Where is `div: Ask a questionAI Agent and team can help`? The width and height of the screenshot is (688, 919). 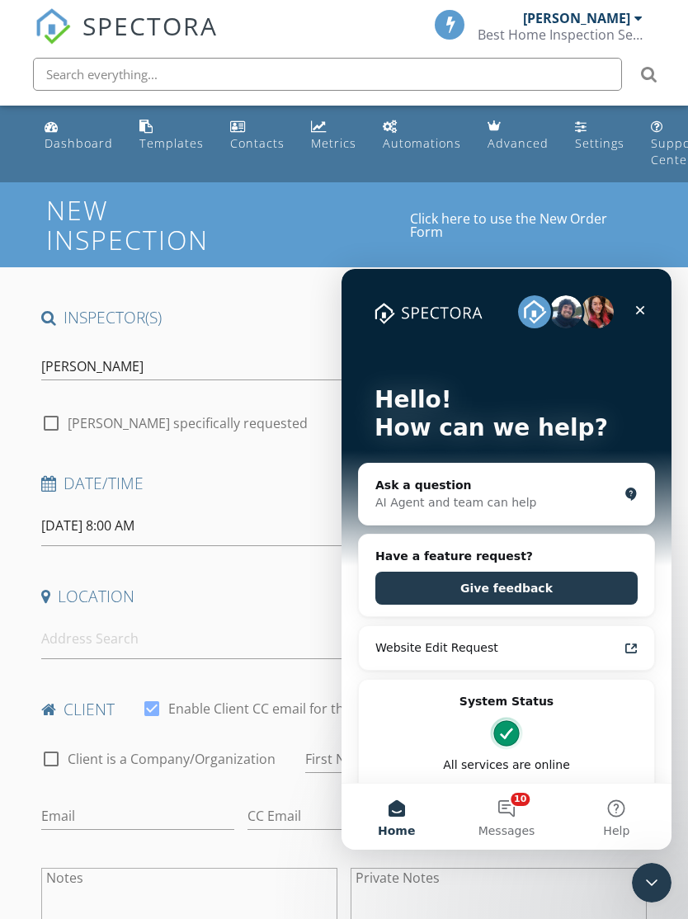
div: Ask a questionAI Agent and team can help is located at coordinates (165, 225).